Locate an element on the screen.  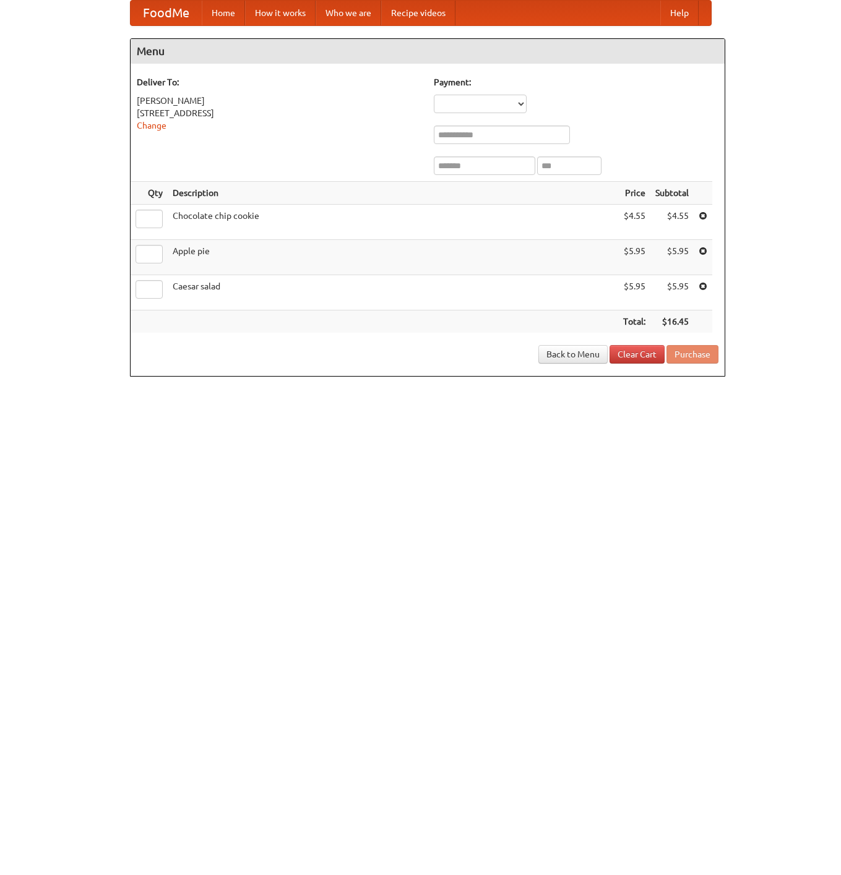
a: Recipe videos is located at coordinates (418, 13).